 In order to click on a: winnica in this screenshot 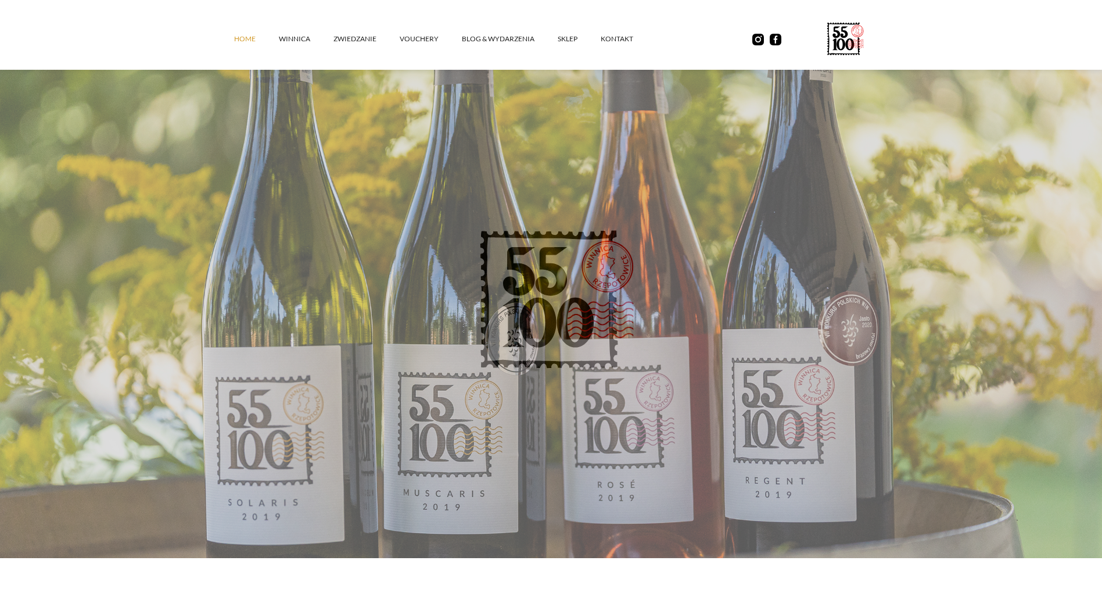, I will do `click(306, 39)`.